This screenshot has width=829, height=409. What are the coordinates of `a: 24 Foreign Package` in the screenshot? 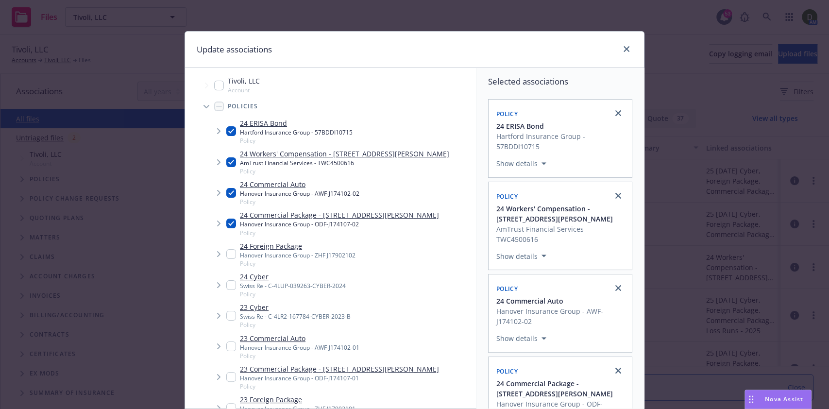 It's located at (298, 246).